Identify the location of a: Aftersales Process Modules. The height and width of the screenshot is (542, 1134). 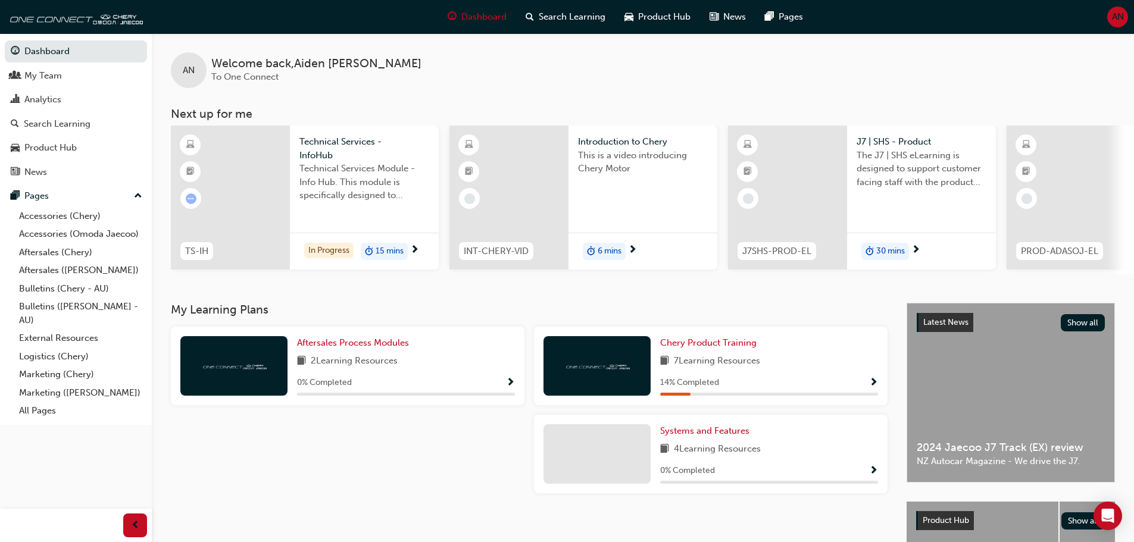
(355, 343).